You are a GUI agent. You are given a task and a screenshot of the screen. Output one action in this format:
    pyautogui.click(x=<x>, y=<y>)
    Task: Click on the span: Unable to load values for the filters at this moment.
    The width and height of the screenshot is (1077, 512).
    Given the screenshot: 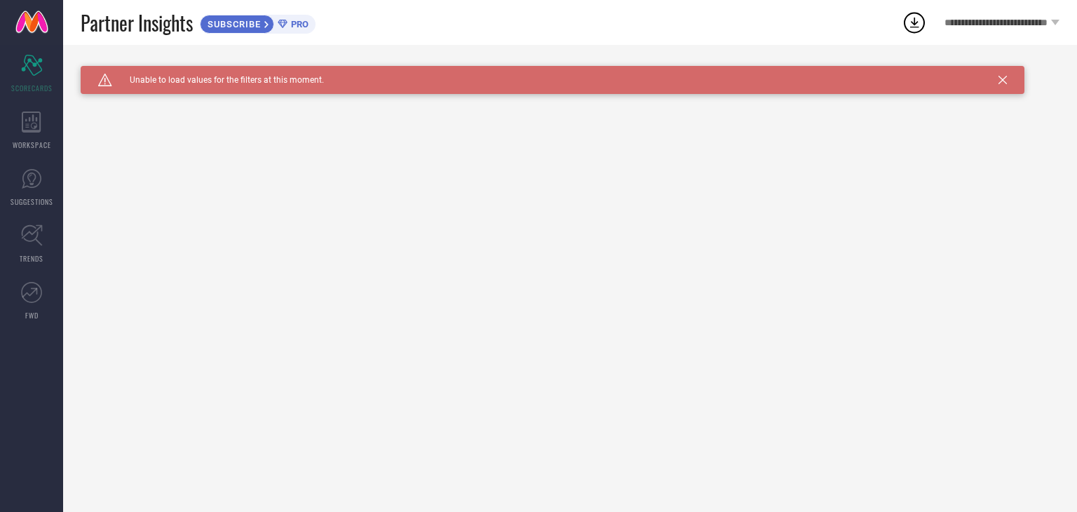 What is the action you would take?
    pyautogui.click(x=218, y=80)
    